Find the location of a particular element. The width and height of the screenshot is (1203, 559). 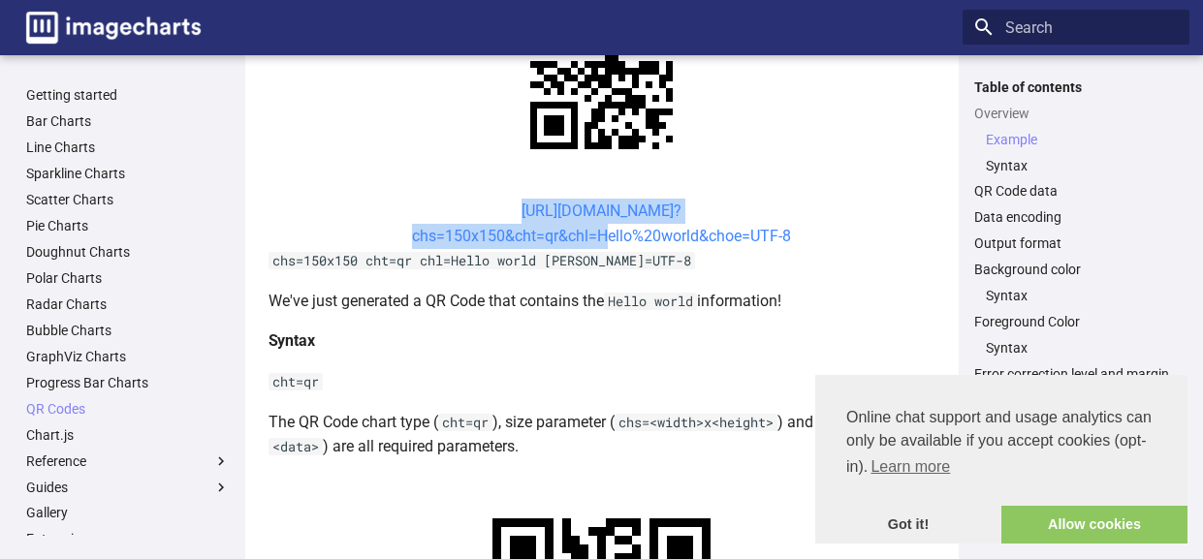

a: Chart.js is located at coordinates (128, 435).